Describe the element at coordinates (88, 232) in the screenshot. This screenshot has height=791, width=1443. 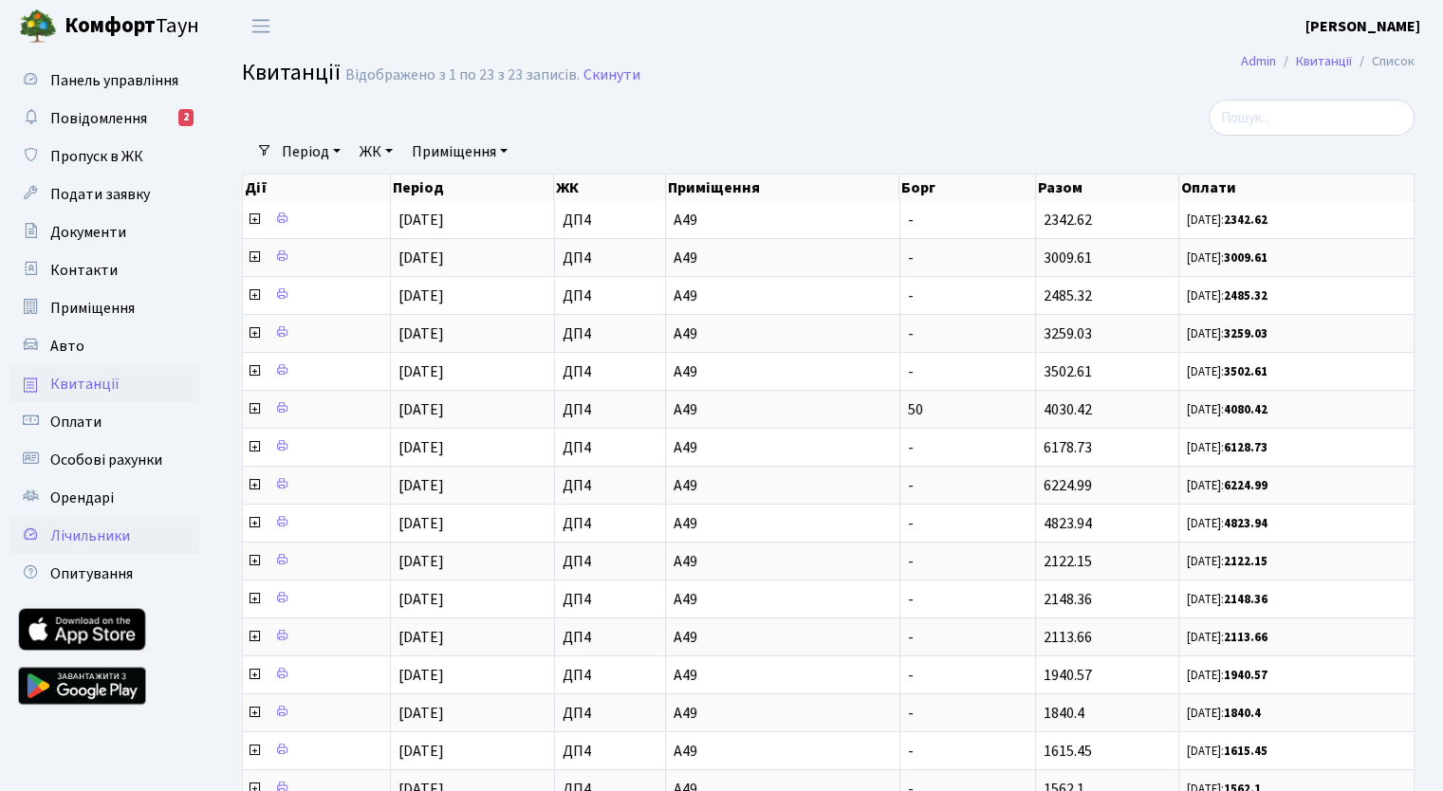
I see `span: Документи` at that location.